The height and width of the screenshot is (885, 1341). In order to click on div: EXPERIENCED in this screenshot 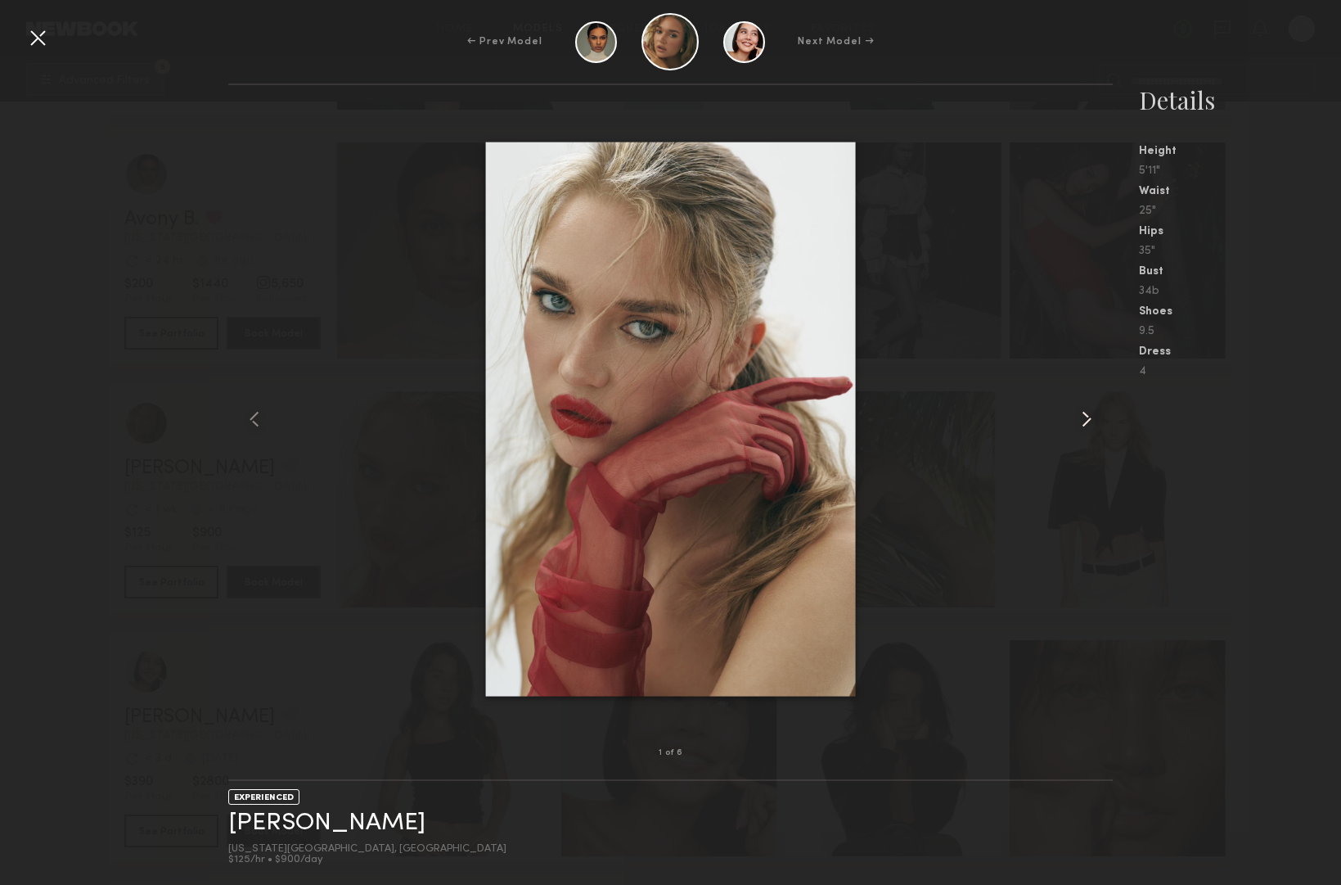, I will do `click(264, 796)`.